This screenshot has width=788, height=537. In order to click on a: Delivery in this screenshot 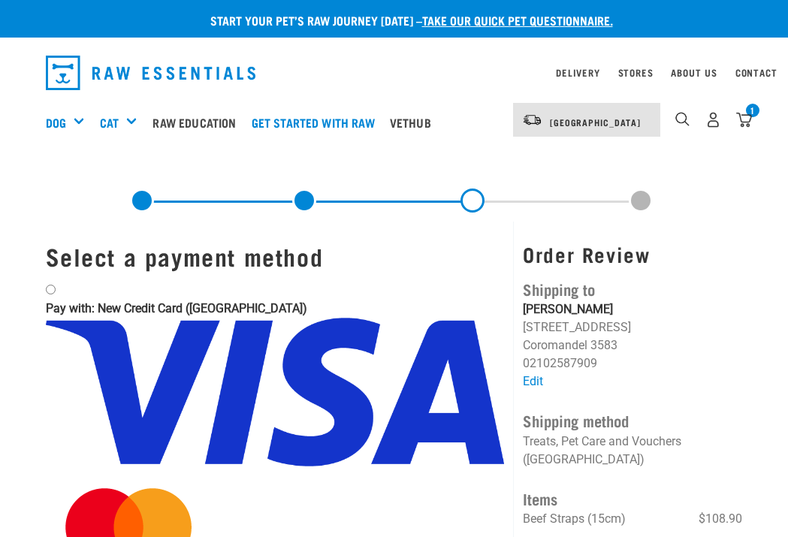, I will do `click(578, 72)`.